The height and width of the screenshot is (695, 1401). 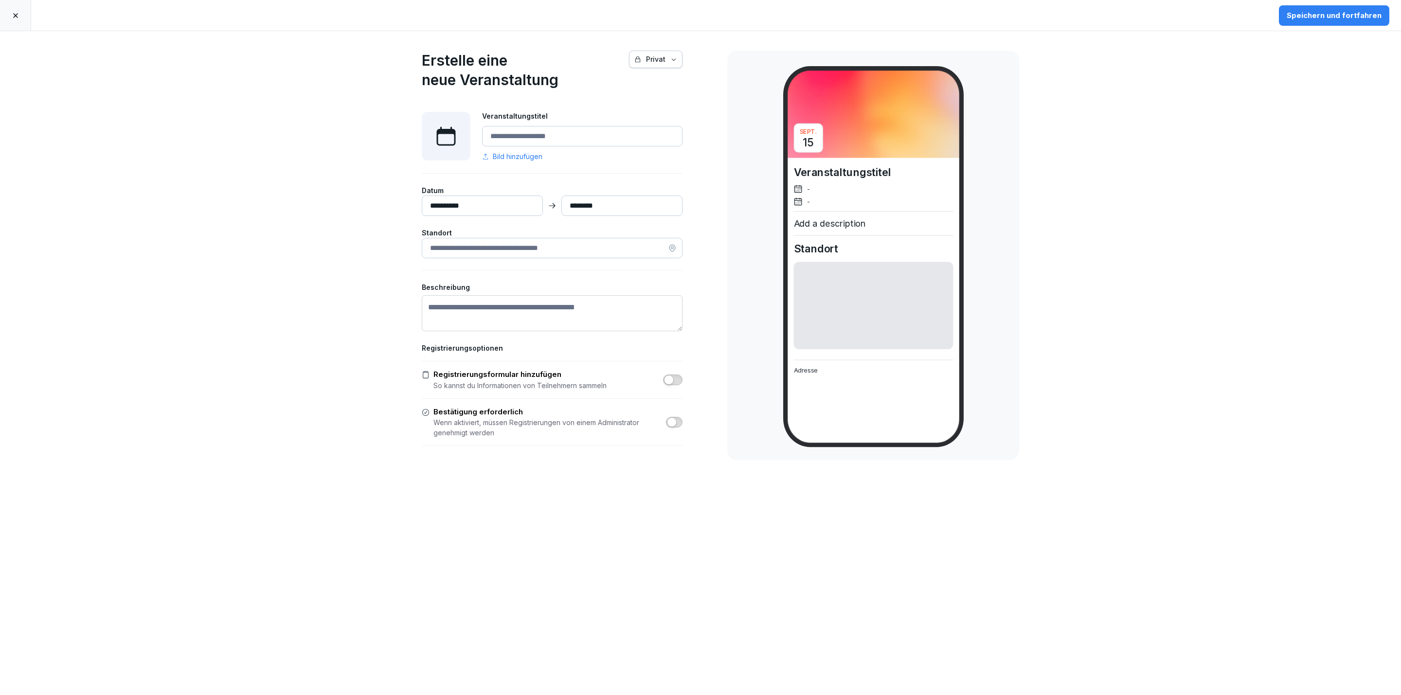 I want to click on p: Wenn aktiviert, müssen Registrierungen von einem Administrator genehmigt werden, so click(x=548, y=428).